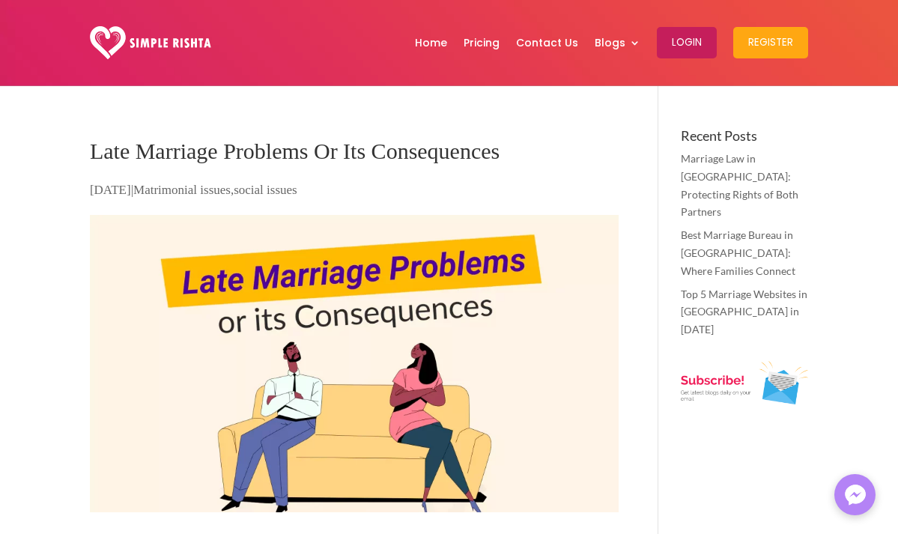 The image size is (898, 534). Describe the element at coordinates (354, 155) in the screenshot. I see `h1: Late Marriage Problems Or Its Consequences` at that location.